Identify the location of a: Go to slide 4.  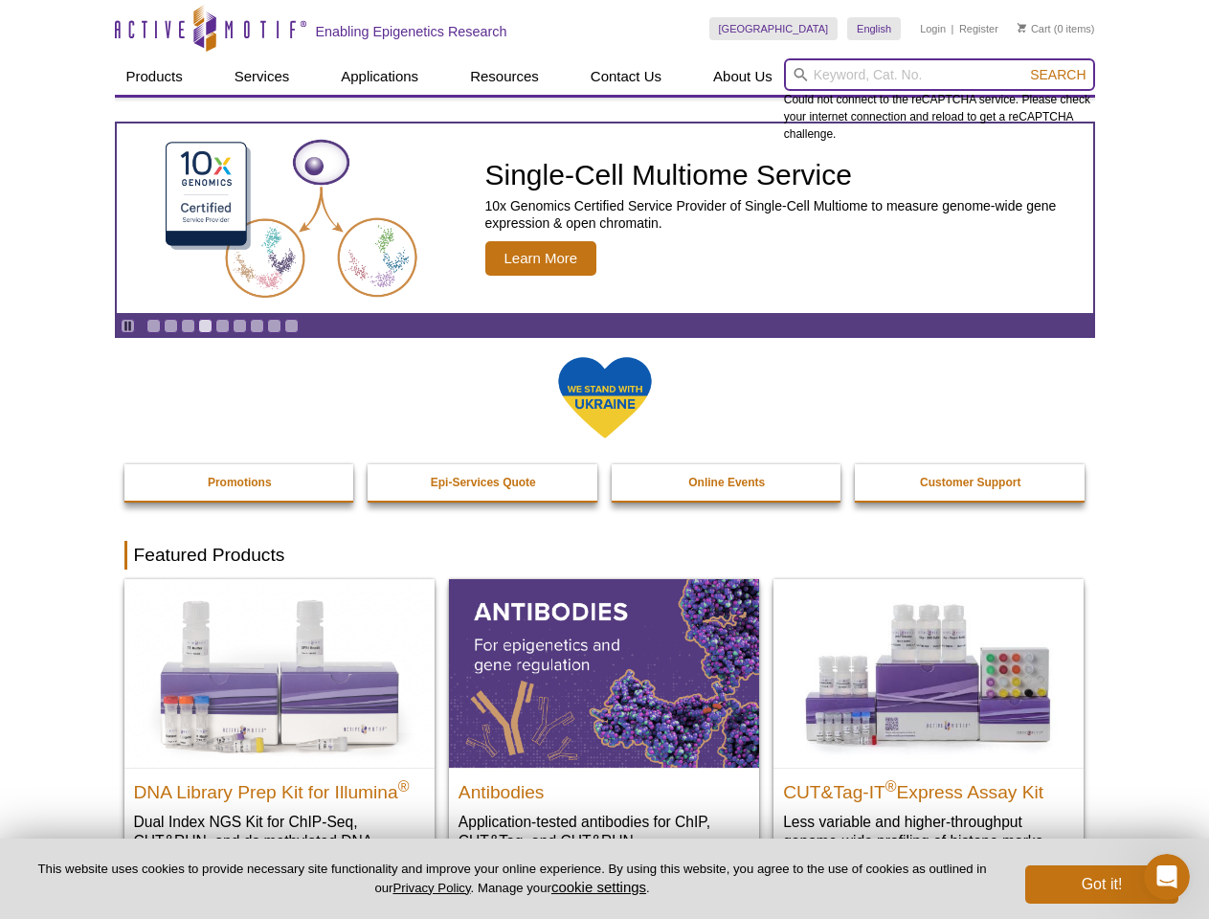
(205, 325).